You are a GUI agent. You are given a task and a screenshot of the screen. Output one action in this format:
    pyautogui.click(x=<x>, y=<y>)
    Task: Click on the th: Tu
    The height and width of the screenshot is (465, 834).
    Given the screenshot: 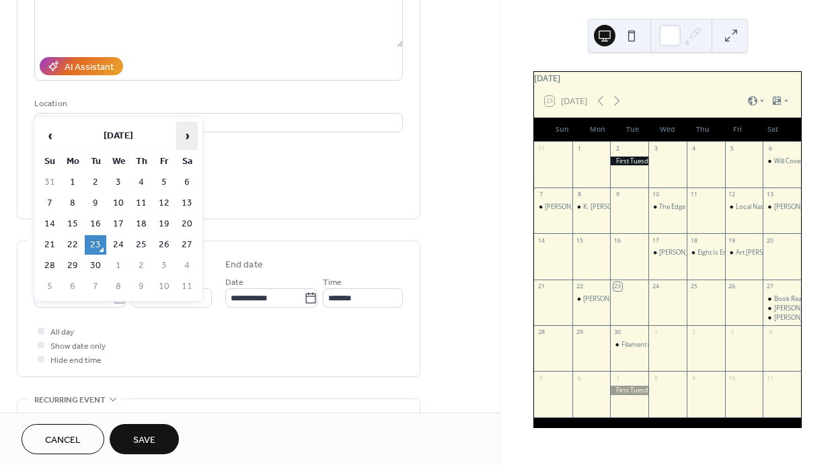 What is the action you would take?
    pyautogui.click(x=95, y=161)
    